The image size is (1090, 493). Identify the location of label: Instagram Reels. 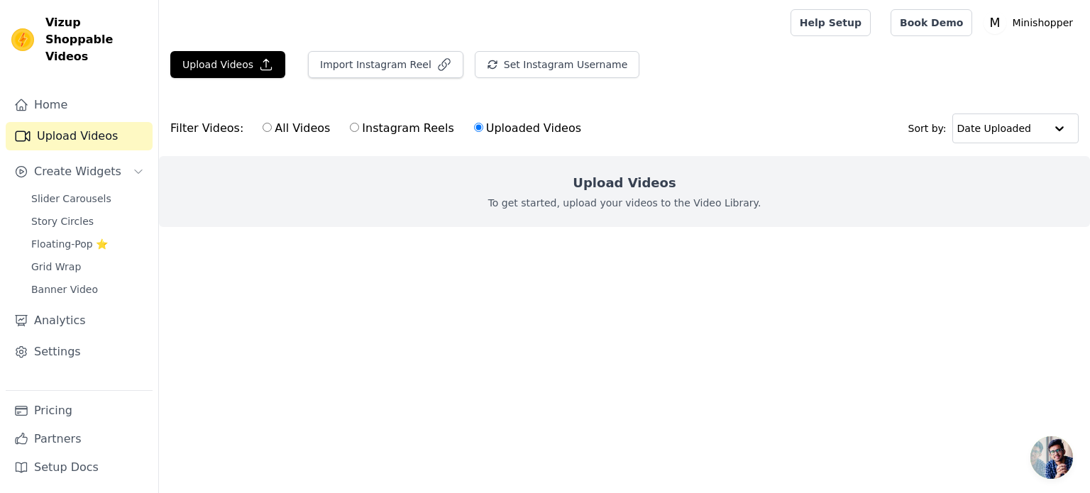
(402, 128).